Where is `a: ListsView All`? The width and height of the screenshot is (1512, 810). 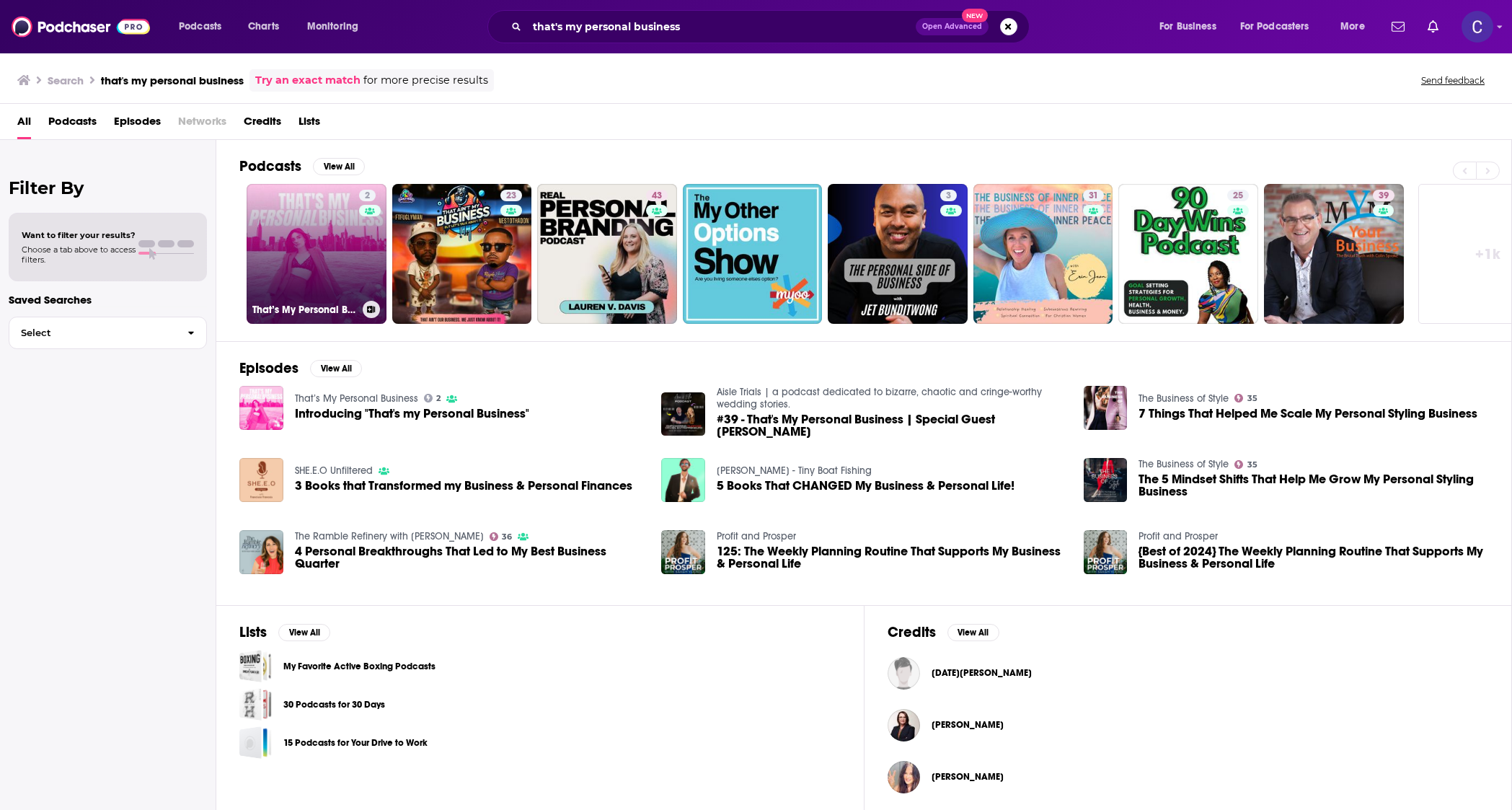
a: ListsView All is located at coordinates (285, 632).